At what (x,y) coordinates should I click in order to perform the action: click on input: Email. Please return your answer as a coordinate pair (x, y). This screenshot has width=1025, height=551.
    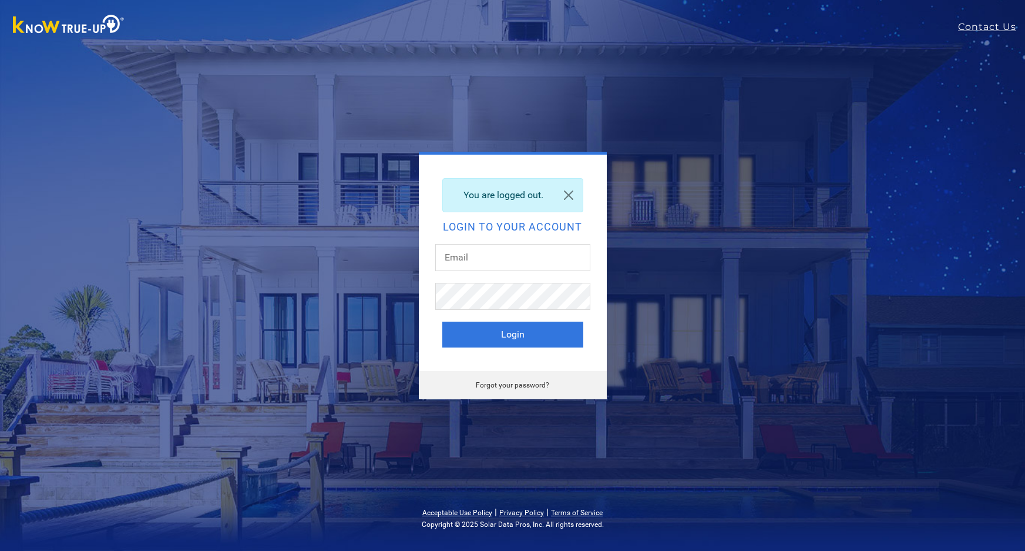
    Looking at the image, I should click on (513, 257).